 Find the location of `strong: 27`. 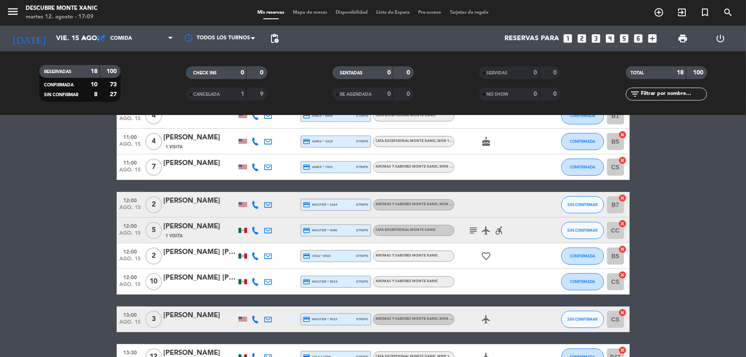

strong: 27 is located at coordinates (114, 94).